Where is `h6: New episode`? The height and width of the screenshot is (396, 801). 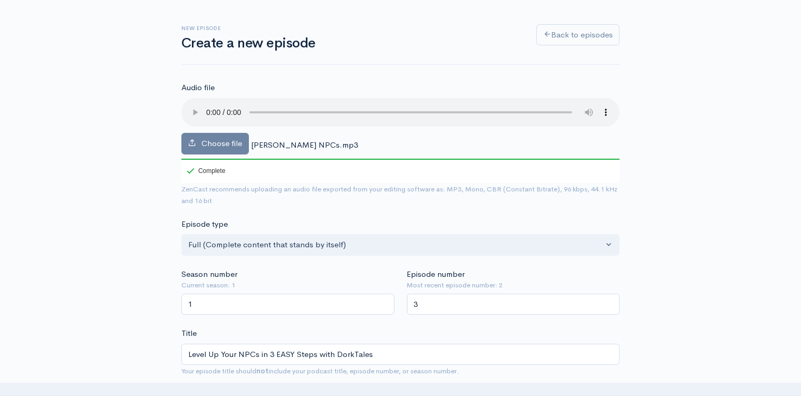
h6: New episode is located at coordinates (352, 28).